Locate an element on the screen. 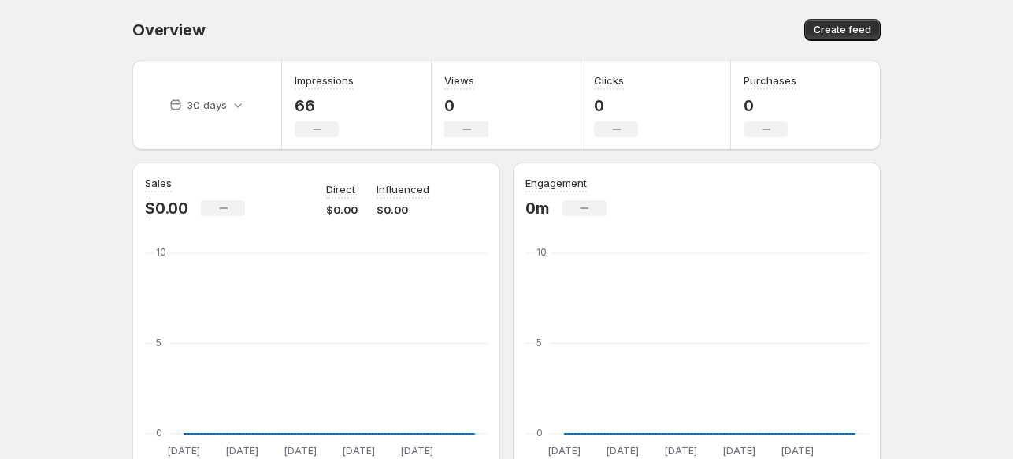 This screenshot has width=1013, height=459. p: 66 is located at coordinates (324, 106).